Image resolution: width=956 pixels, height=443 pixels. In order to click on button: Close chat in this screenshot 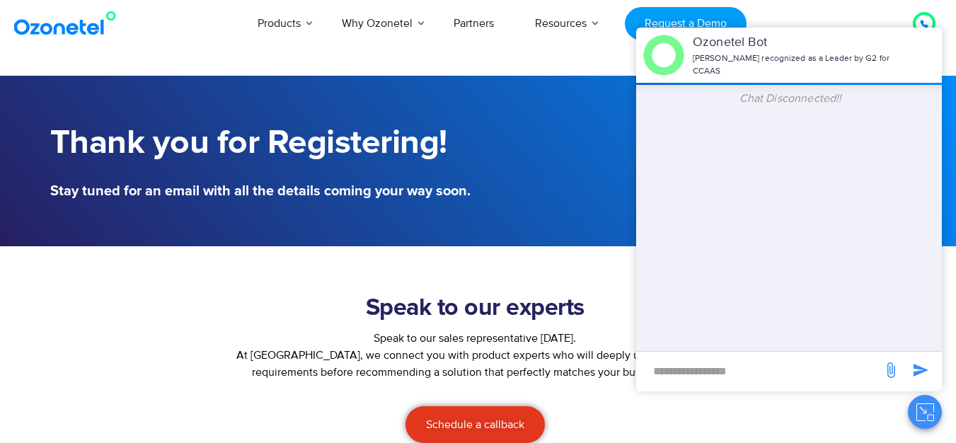, I will do `click(925, 412)`.